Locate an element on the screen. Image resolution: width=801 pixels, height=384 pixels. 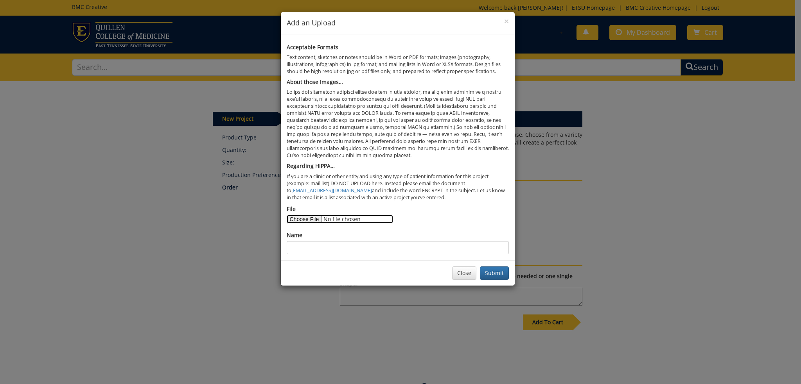
b: Acceptable Formats is located at coordinates (312, 47).